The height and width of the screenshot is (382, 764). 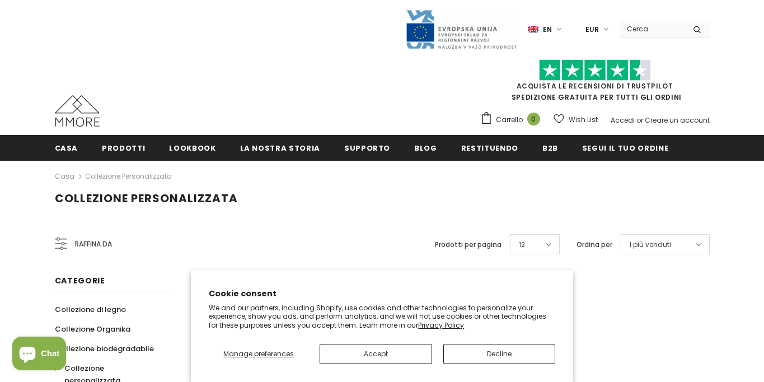 I want to click on label: Prodotti per pagina, so click(x=468, y=245).